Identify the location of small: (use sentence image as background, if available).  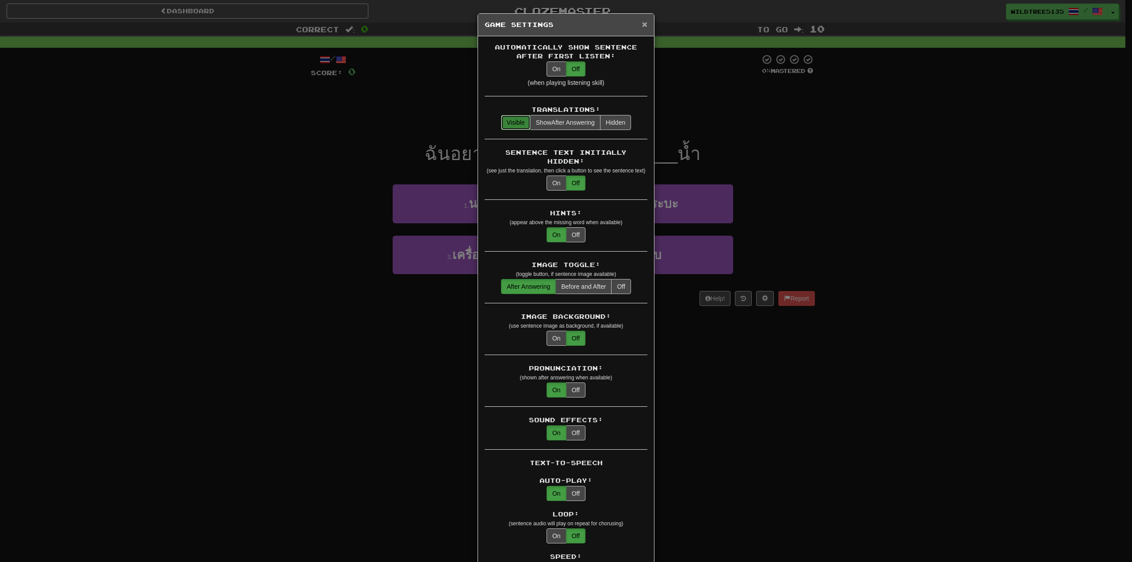
(566, 326).